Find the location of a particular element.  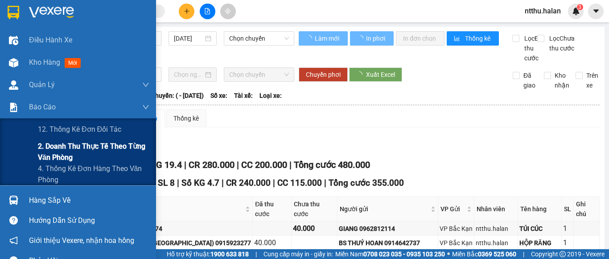

span: plus is located at coordinates (187, 11).